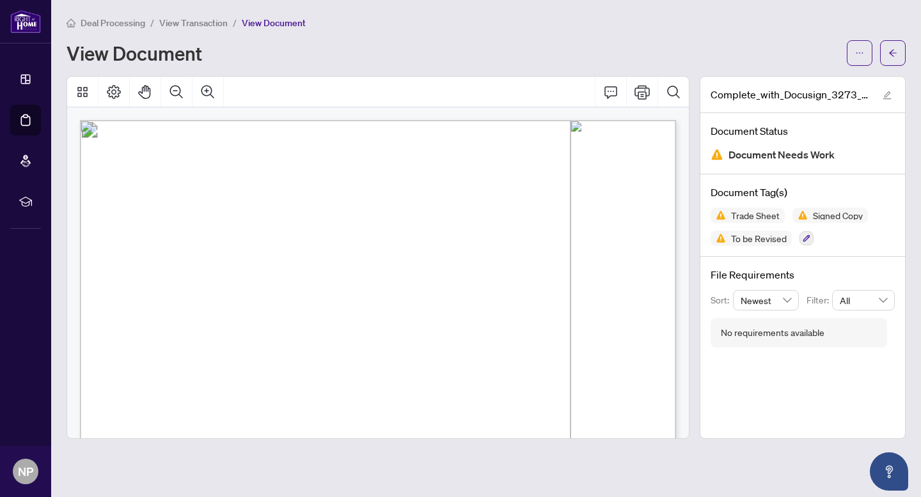  What do you see at coordinates (887, 95) in the screenshot?
I see `span: edit` at bounding box center [887, 95].